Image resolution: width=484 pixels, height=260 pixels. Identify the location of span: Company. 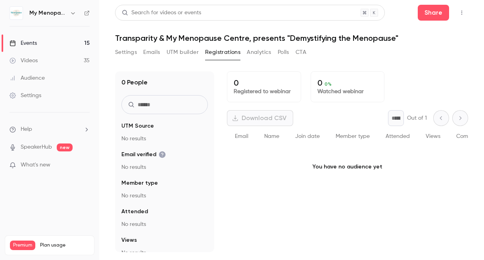
(469, 137).